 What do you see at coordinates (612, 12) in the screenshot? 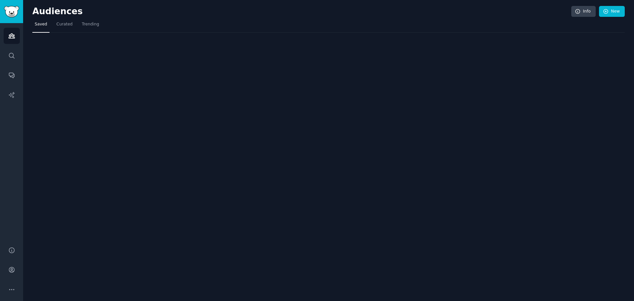
I see `a: New` at bounding box center [612, 12].